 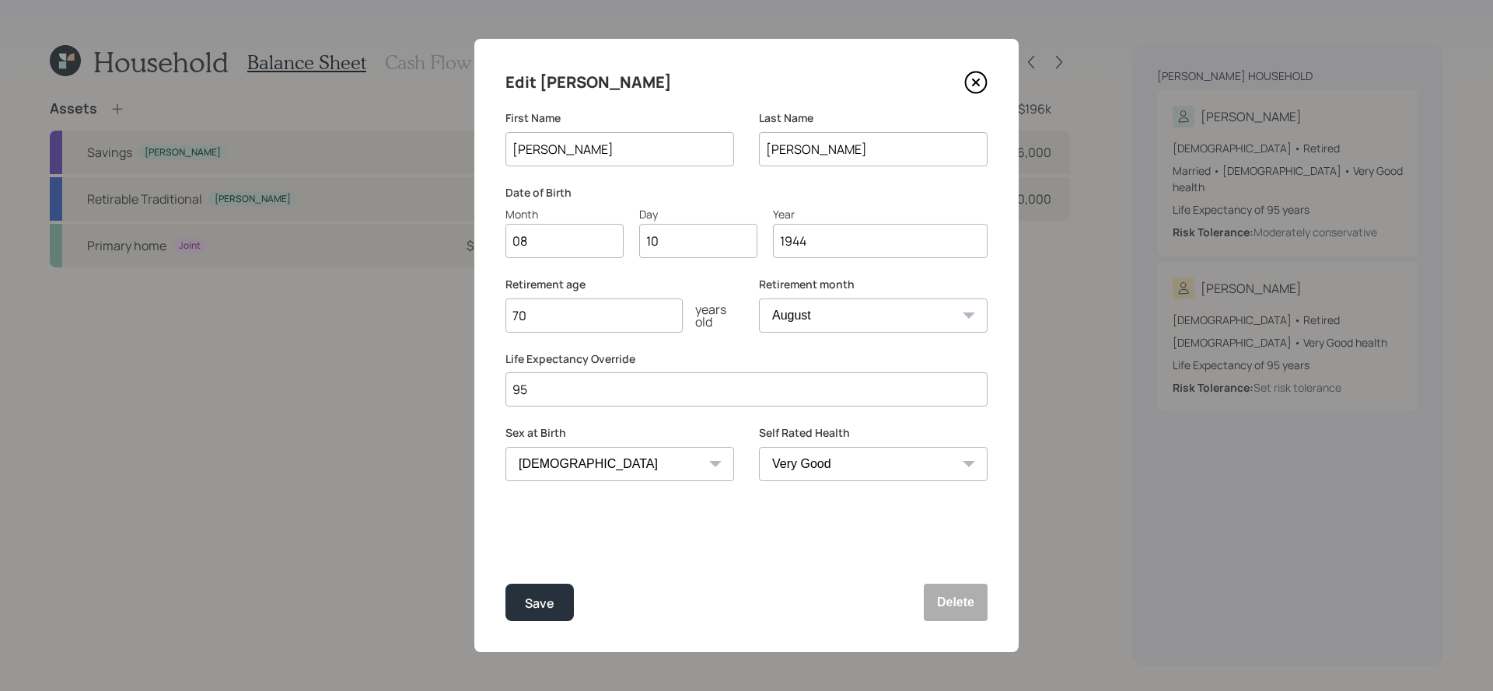 I want to click on input: Day, so click(x=698, y=241).